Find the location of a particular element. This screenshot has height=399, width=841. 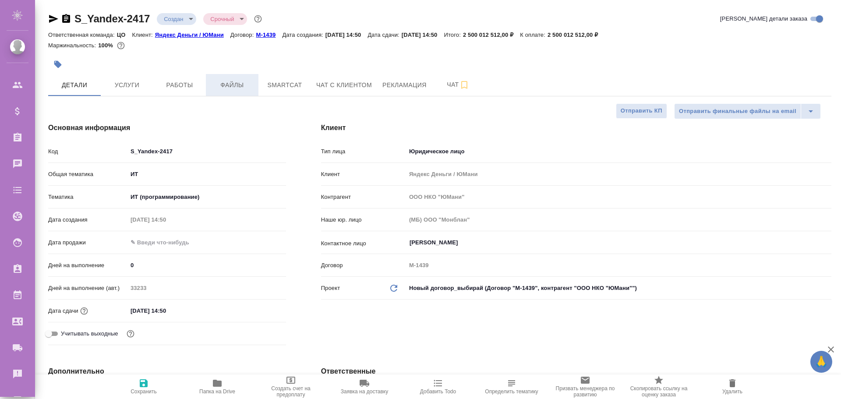

button: Выбери, если сб и вс нужно считать рабочими днями для выполнения заказа. is located at coordinates (131, 334).